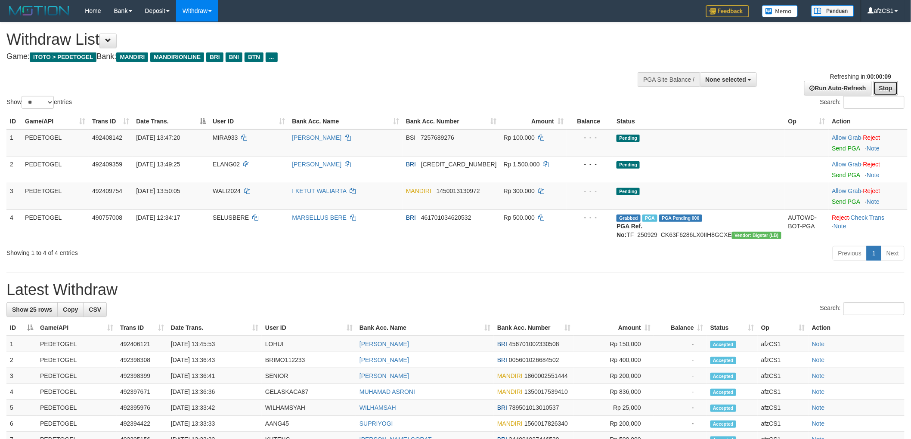  What do you see at coordinates (22, 408) in the screenshot?
I see `td: 5` at bounding box center [22, 408].